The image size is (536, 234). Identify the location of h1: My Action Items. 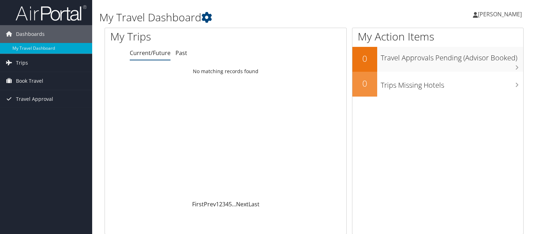
(438, 37).